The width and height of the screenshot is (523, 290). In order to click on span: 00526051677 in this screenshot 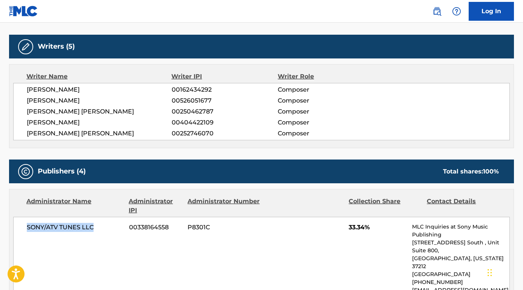, I will do `click(224, 101)`.